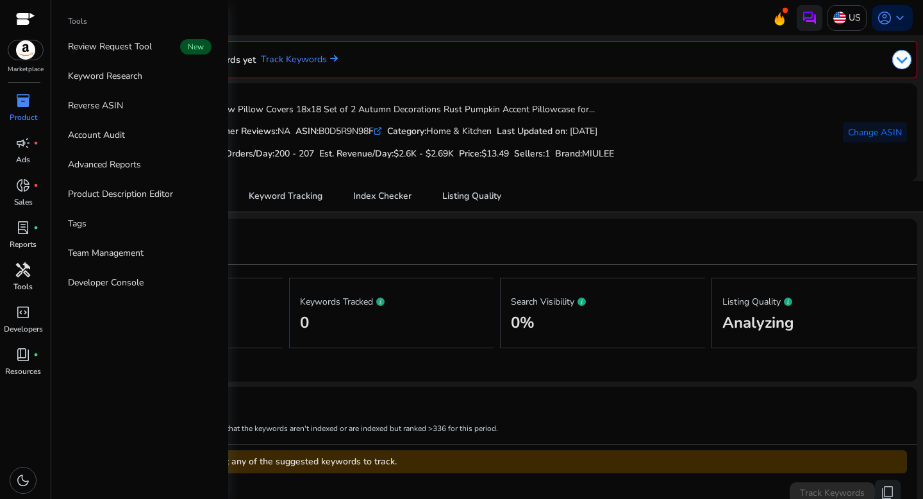 The height and width of the screenshot is (499, 923). What do you see at coordinates (840, 18) in the screenshot?
I see `img: us.svg` at bounding box center [840, 18].